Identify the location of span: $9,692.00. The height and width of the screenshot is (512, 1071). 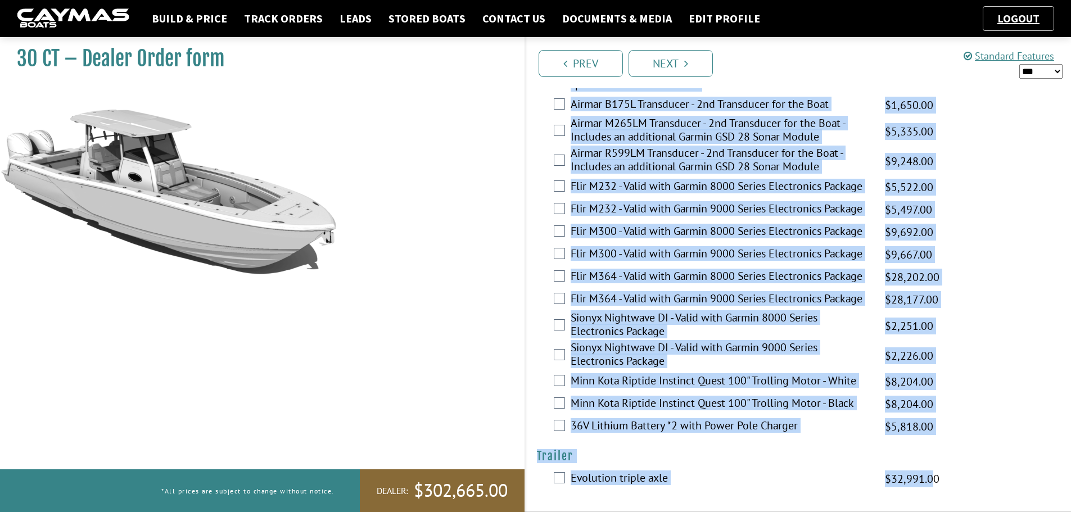
(909, 232).